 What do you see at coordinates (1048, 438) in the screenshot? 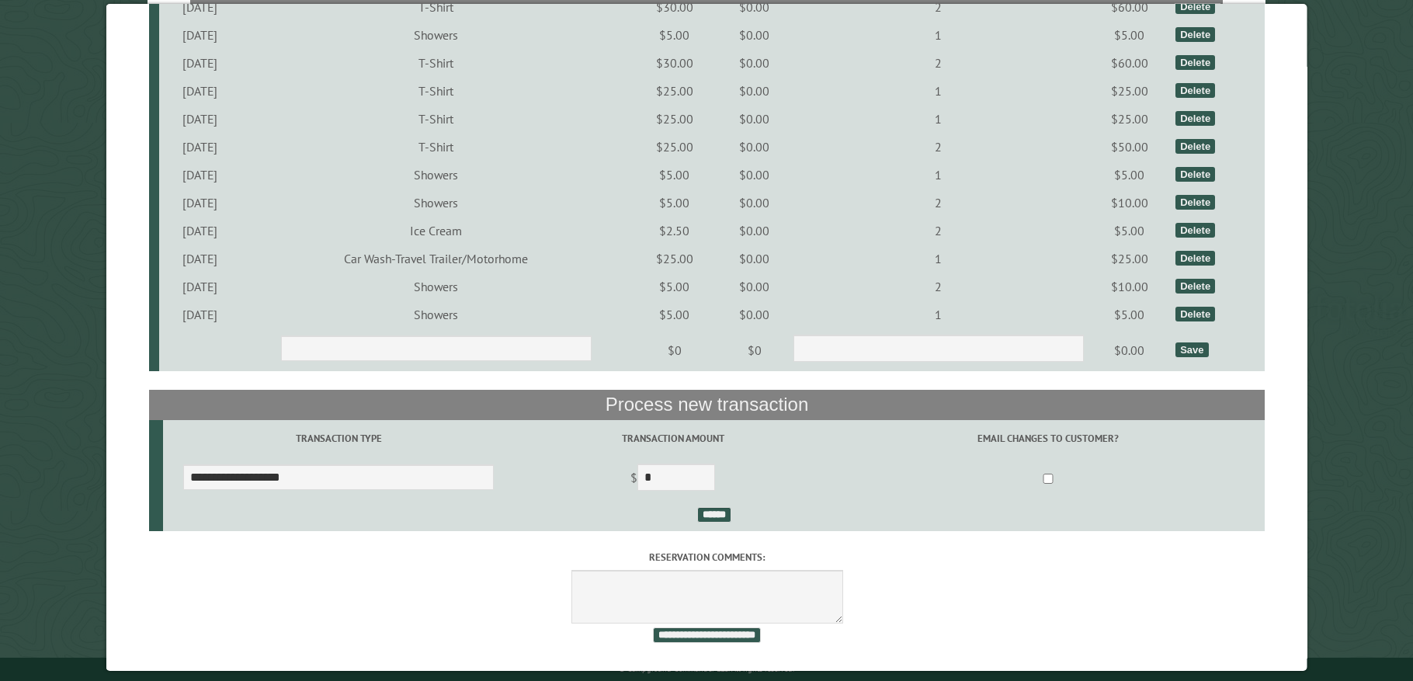
I see `label: Email changes to customer?` at bounding box center [1048, 438].